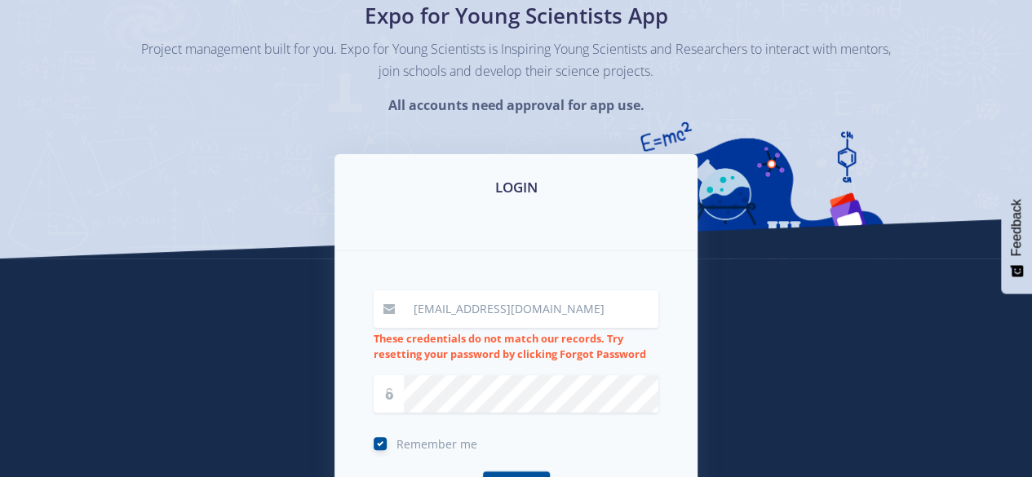 This screenshot has height=477, width=1032. What do you see at coordinates (437, 444) in the screenshot?
I see `span: Remember me` at bounding box center [437, 444].